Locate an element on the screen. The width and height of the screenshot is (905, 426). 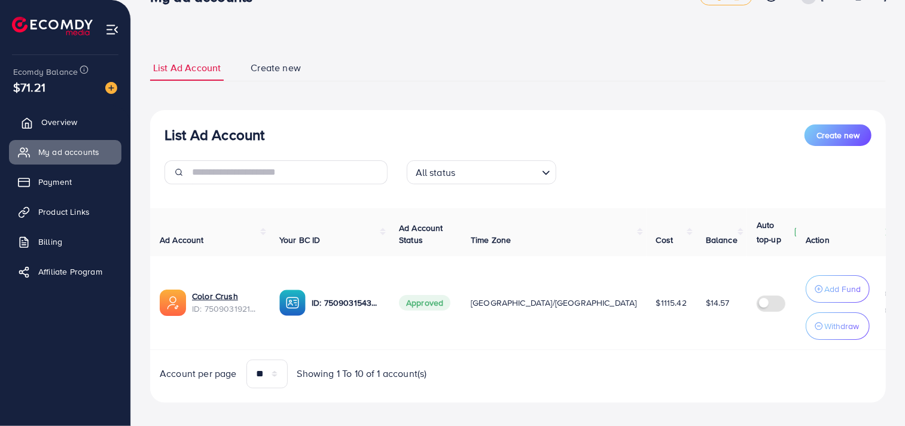
a: Billing is located at coordinates (65, 242).